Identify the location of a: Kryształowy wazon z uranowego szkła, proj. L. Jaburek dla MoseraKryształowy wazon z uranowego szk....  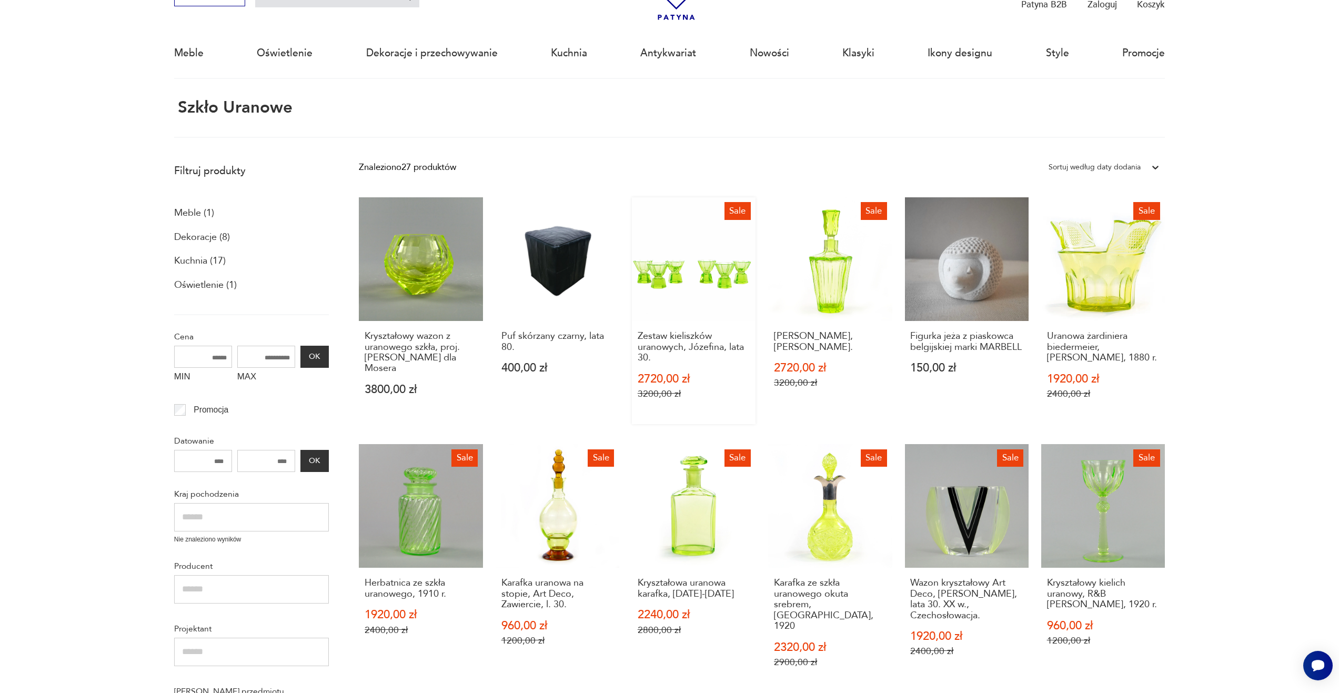
(420, 310).